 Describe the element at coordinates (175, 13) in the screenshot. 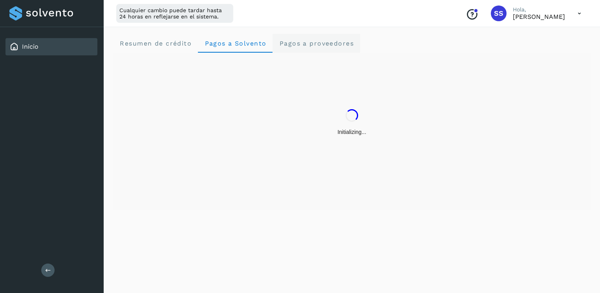

I see `div: Cualquier cambio puede tardar hasta 24 horas en reflejarse en el sistema.` at that location.